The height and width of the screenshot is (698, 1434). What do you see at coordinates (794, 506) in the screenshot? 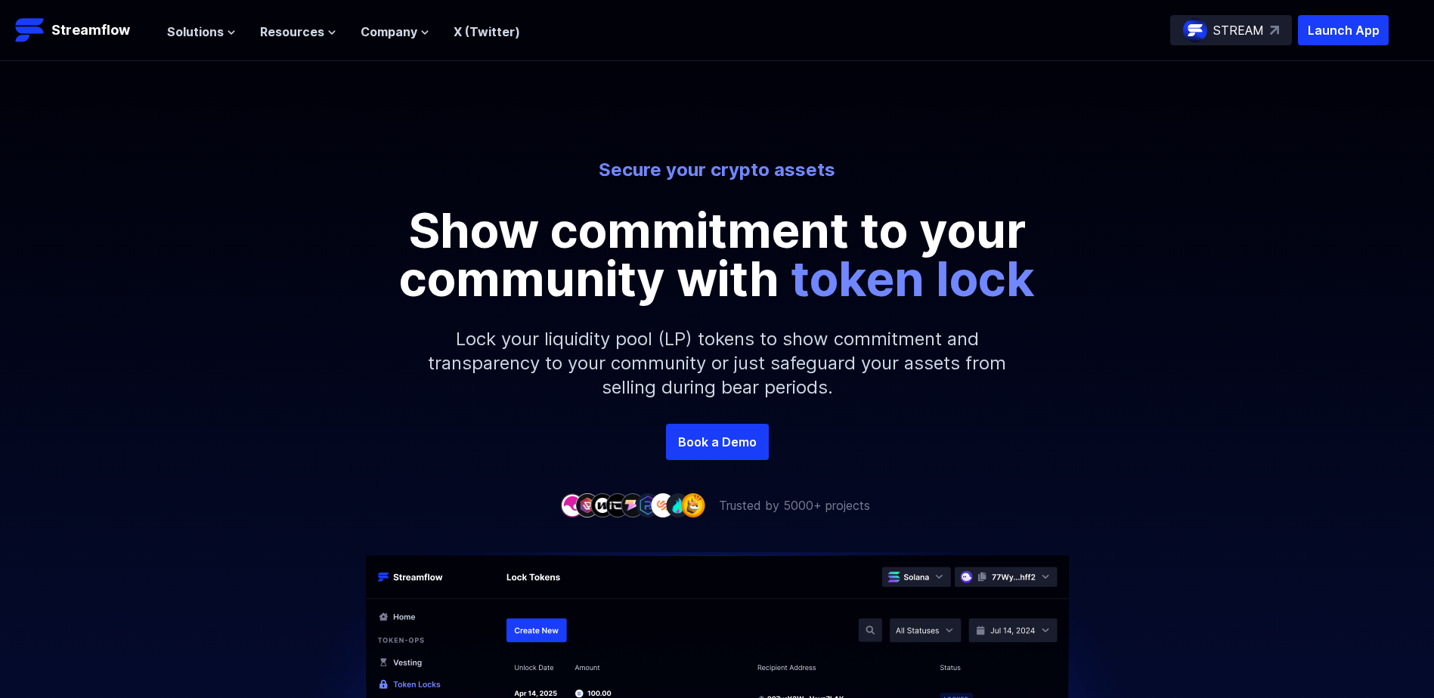
I see `p: Trusted by 5000+ projects` at bounding box center [794, 506].